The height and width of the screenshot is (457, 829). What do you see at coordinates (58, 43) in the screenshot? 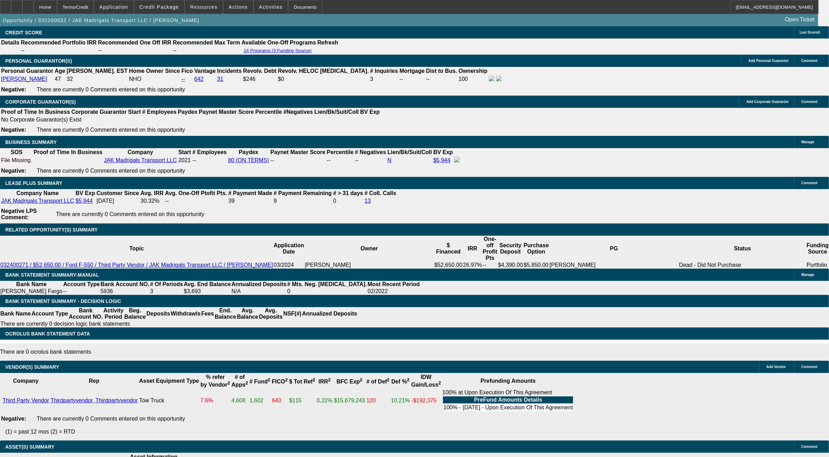
I see `th: Recommended Portfolio IRR` at bounding box center [58, 43].